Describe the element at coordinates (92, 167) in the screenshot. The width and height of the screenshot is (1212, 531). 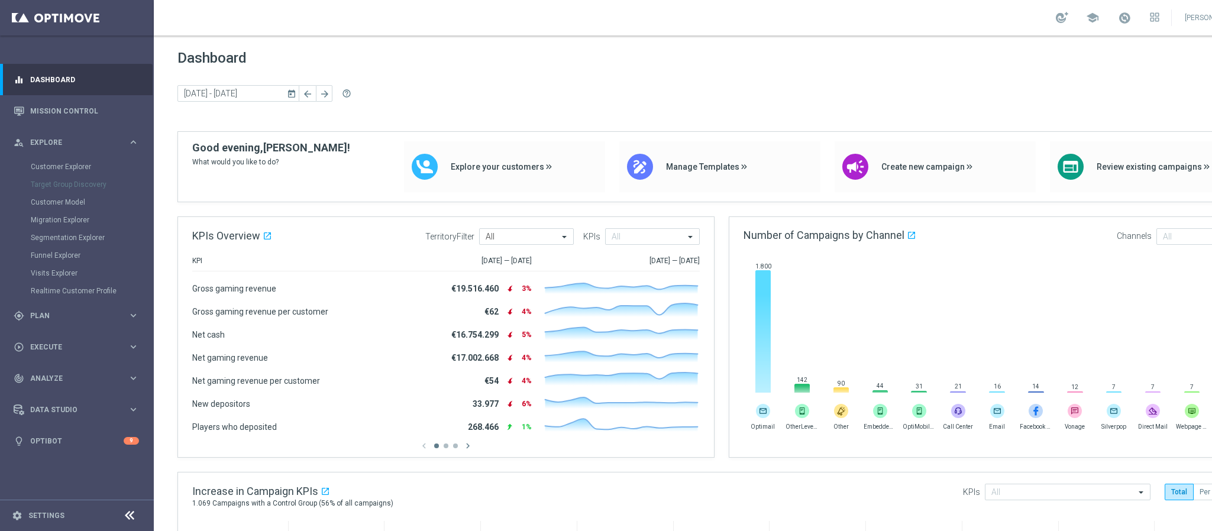
I see `div: Customer Explorer` at that location.